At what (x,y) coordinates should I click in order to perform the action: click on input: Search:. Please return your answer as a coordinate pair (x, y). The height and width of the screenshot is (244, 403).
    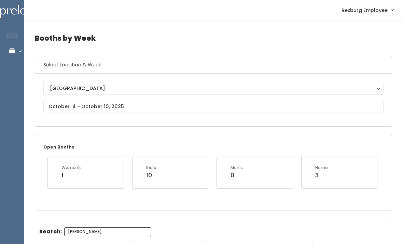
    Looking at the image, I should click on (108, 231).